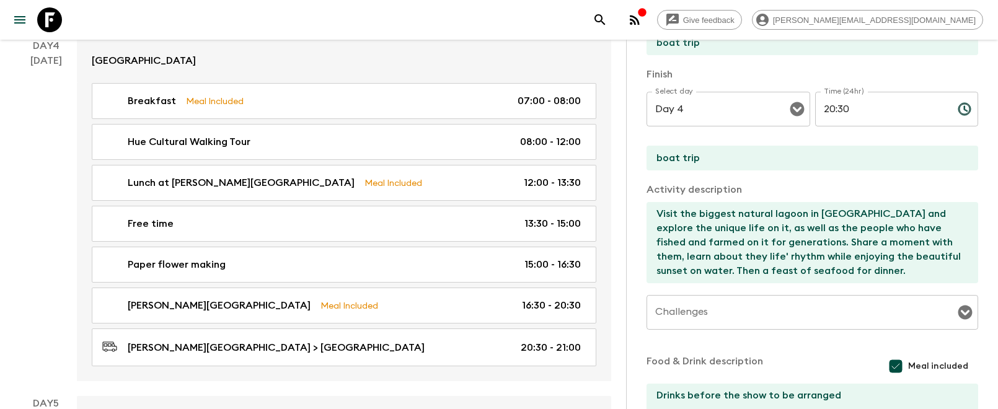  Describe the element at coordinates (552, 183) in the screenshot. I see `p: 12:00 - 13:30` at that location.